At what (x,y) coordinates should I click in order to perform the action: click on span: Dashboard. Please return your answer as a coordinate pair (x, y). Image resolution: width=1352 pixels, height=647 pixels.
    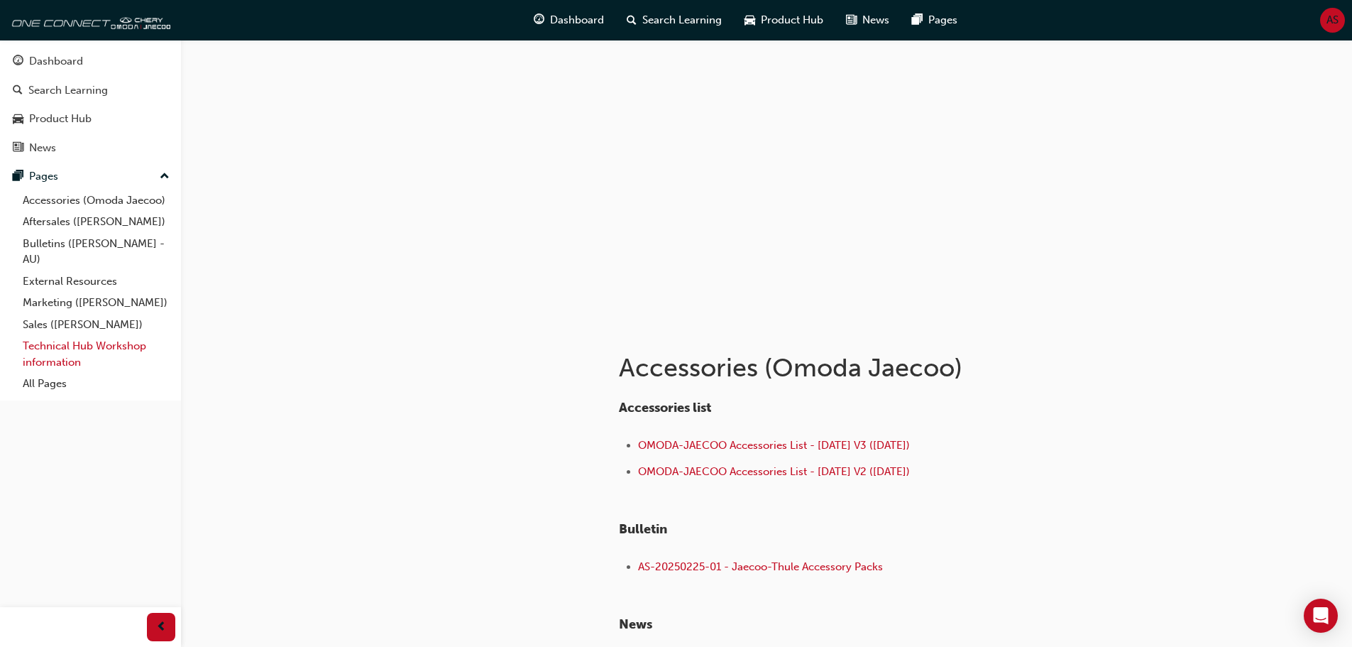
    Looking at the image, I should click on (577, 20).